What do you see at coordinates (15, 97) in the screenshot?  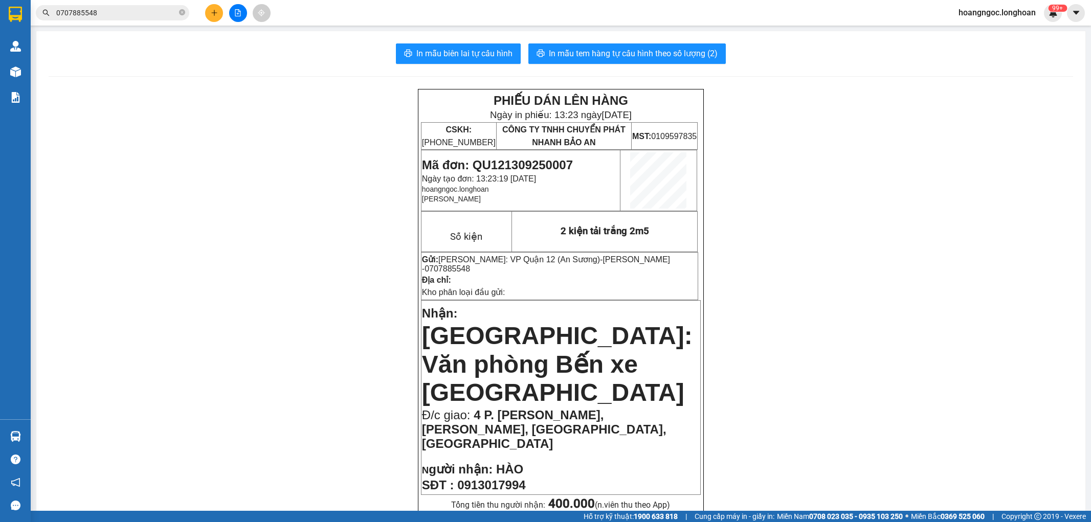 I see `img: solution-icon` at bounding box center [15, 97].